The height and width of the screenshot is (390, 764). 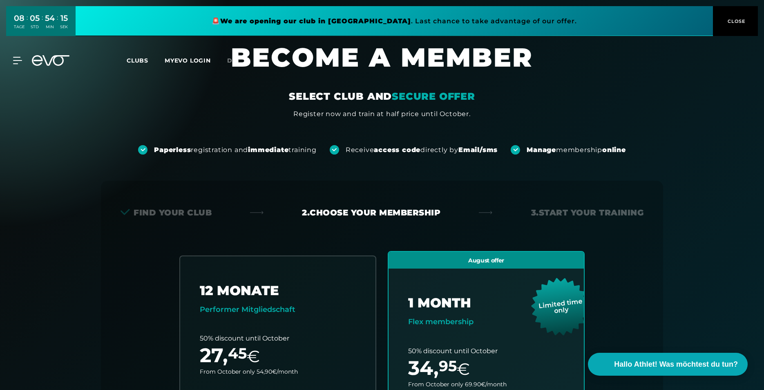 What do you see at coordinates (397, 150) in the screenshot?
I see `strong: access code` at bounding box center [397, 150].